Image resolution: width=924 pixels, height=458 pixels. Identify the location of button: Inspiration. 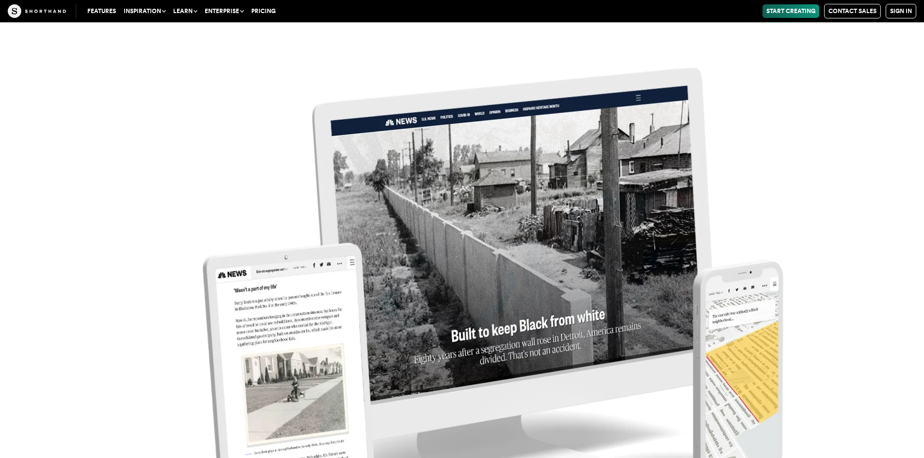
(145, 11).